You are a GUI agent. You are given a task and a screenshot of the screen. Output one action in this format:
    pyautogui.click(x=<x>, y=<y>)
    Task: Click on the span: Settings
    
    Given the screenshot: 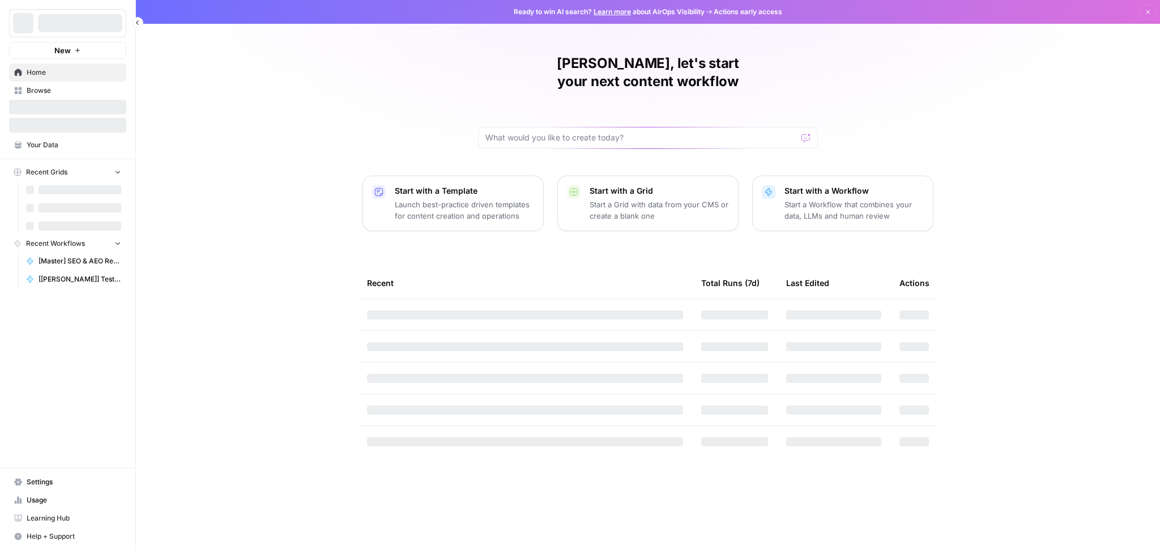 What is the action you would take?
    pyautogui.click(x=74, y=482)
    